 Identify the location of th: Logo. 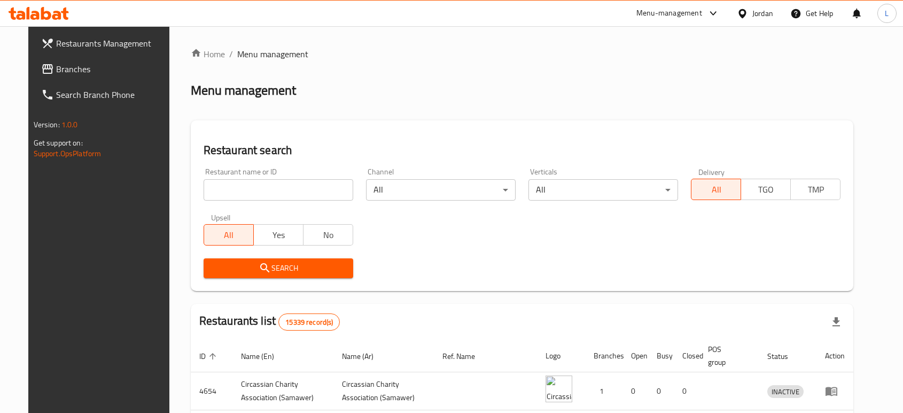
(561, 355).